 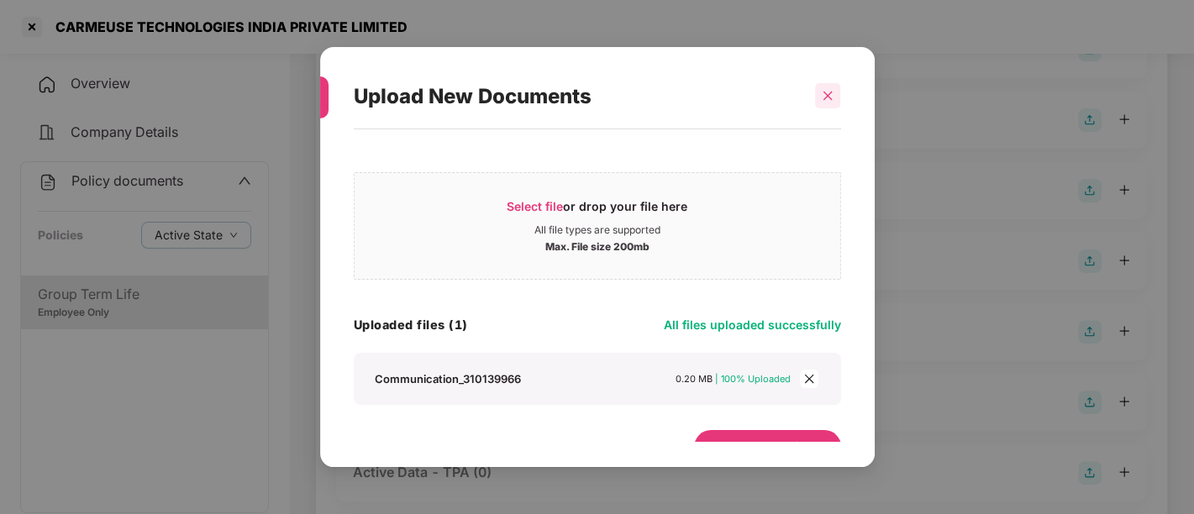 What do you see at coordinates (753, 379) in the screenshot?
I see `span: | 100% Uploaded` at bounding box center [753, 379].